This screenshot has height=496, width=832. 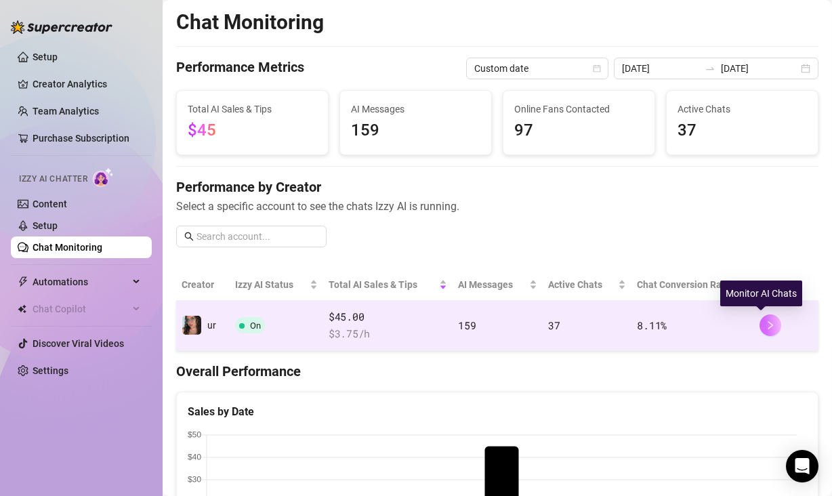 What do you see at coordinates (770, 325) in the screenshot?
I see `span: right` at bounding box center [770, 325].